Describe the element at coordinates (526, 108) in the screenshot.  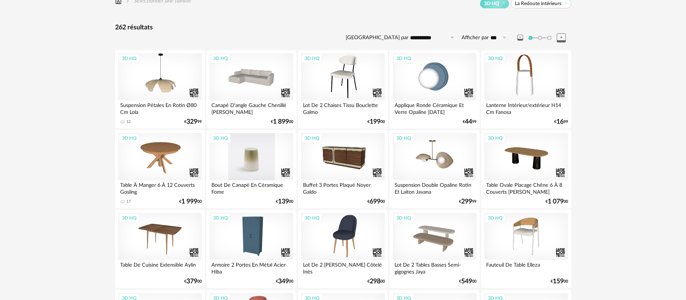
I see `div: Lanterne Intérieur/extérieur H14 Cm Fanosa` at that location.